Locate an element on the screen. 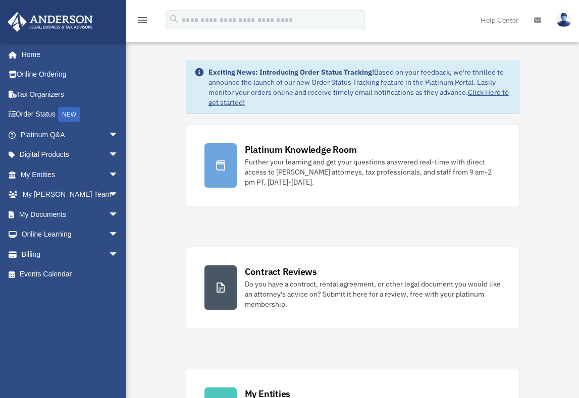 This screenshot has width=579, height=398. div: Platinum Knowledge Room is located at coordinates (301, 149).